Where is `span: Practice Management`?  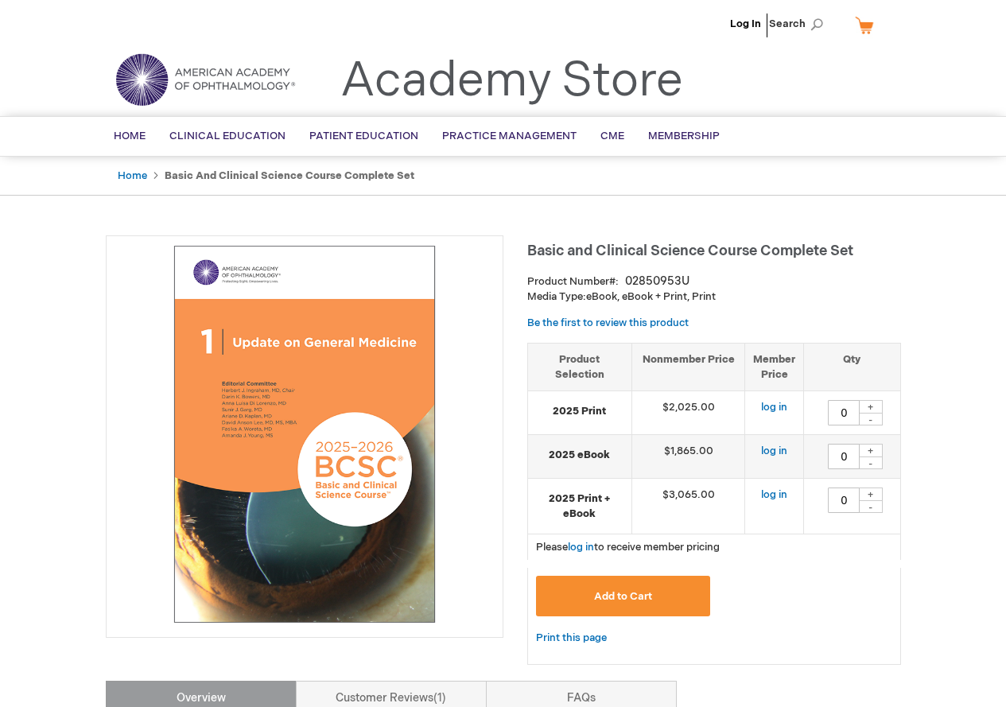
span: Practice Management is located at coordinates (509, 136).